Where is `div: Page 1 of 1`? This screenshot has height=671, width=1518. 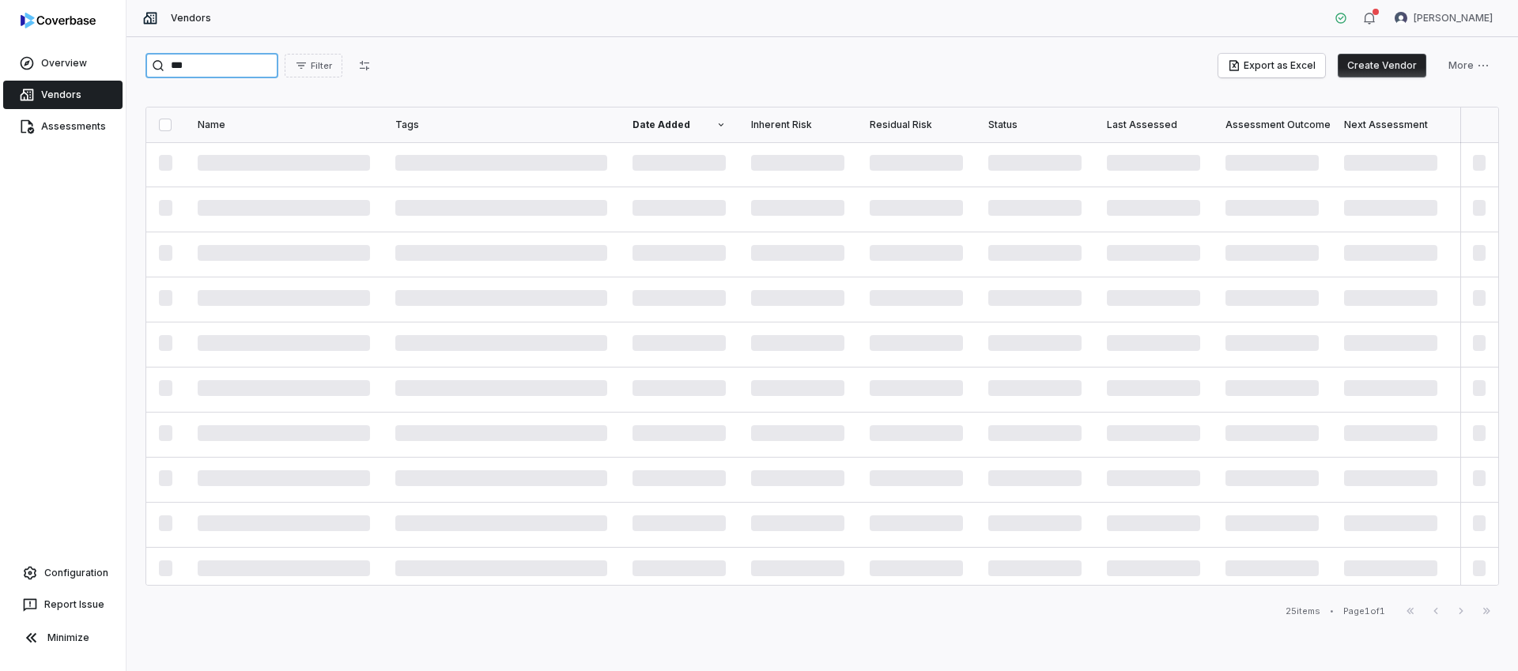 div: Page 1 of 1 is located at coordinates (1364, 611).